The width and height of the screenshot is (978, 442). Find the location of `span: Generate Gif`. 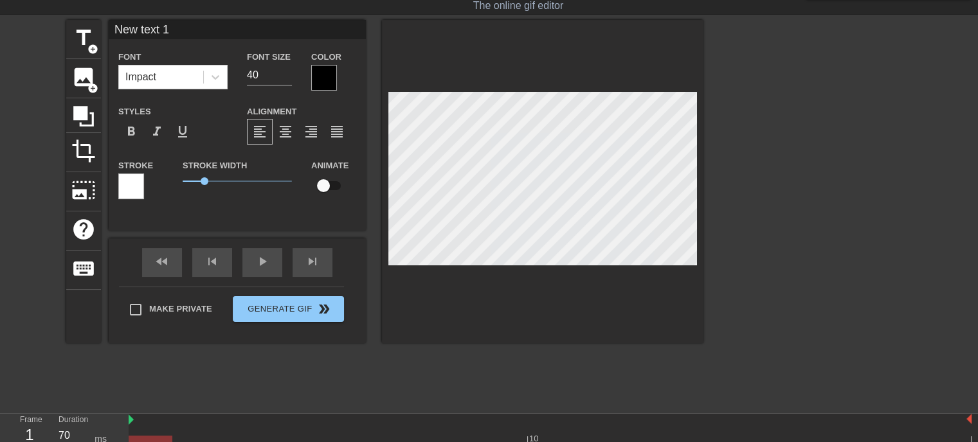

span: Generate Gif is located at coordinates (288, 309).